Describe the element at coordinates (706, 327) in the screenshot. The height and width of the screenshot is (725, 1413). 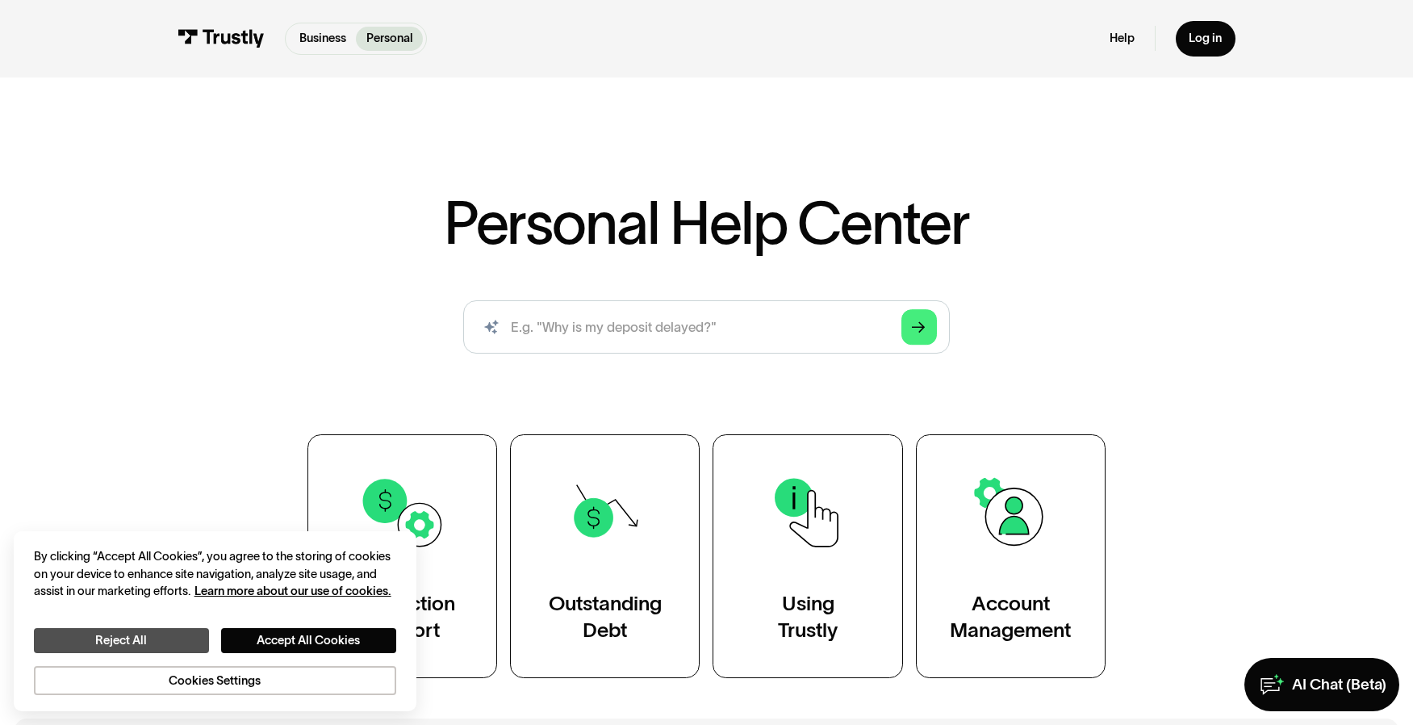
I see `input: search` at that location.